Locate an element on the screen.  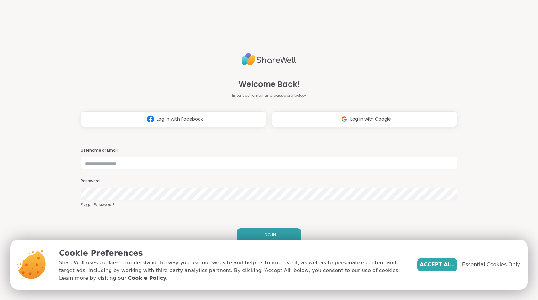
span: Welcome Back! is located at coordinates (269, 84).